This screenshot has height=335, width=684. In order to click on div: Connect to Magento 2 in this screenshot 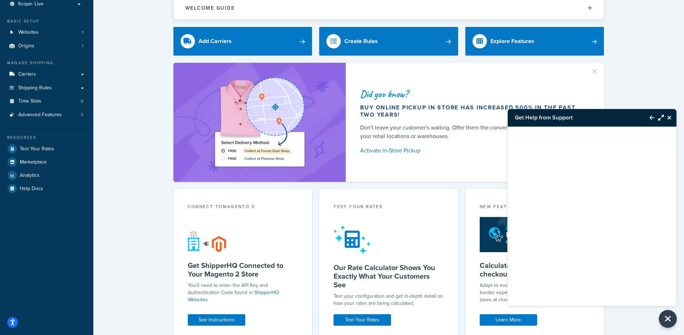, I will do `click(243, 208)`.